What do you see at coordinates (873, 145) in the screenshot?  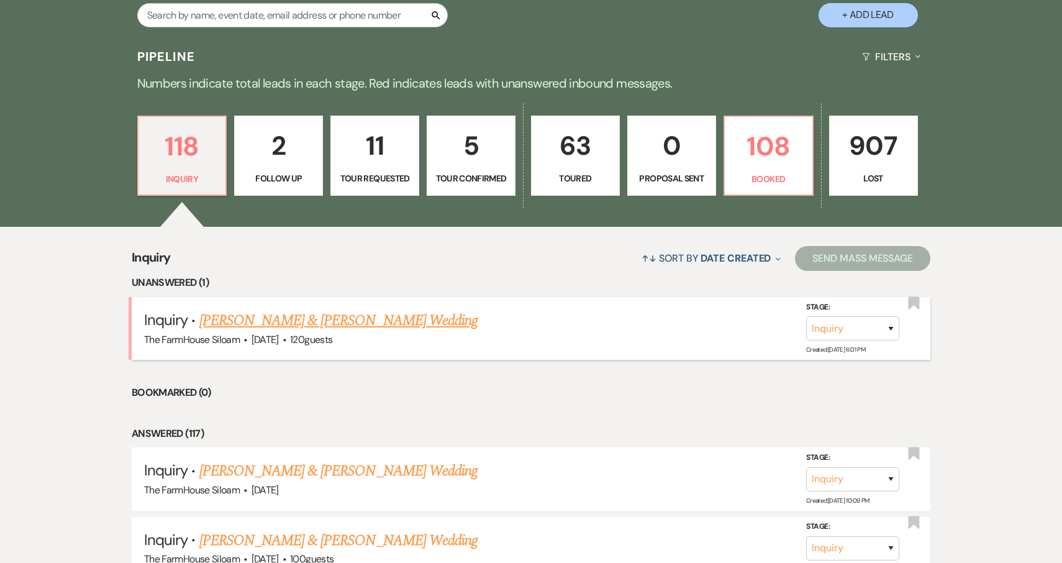 I see `p: 907` at bounding box center [873, 145].